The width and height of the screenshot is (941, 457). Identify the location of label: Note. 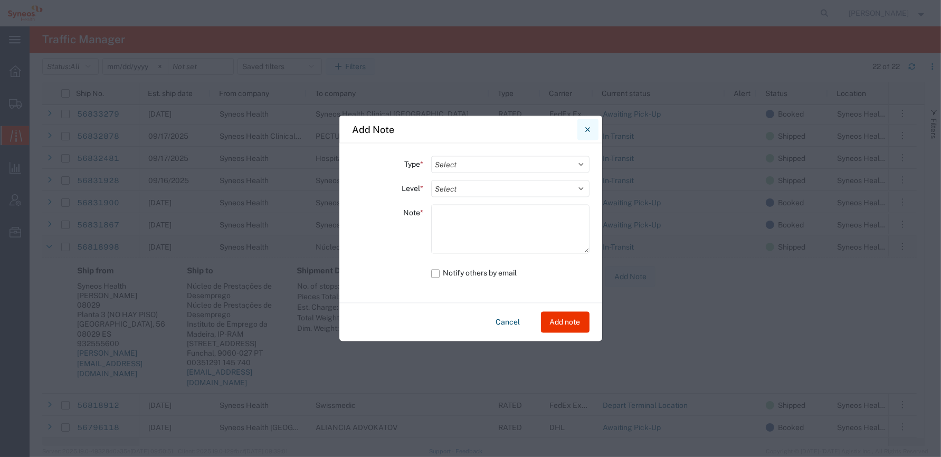
(414, 213).